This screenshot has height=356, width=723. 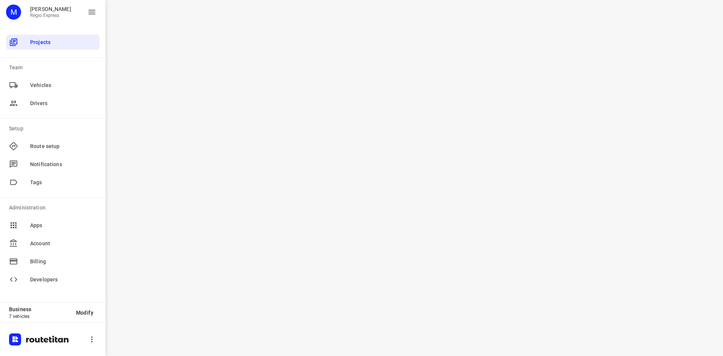 What do you see at coordinates (53, 225) in the screenshot?
I see `div: Apps` at bounding box center [53, 225].